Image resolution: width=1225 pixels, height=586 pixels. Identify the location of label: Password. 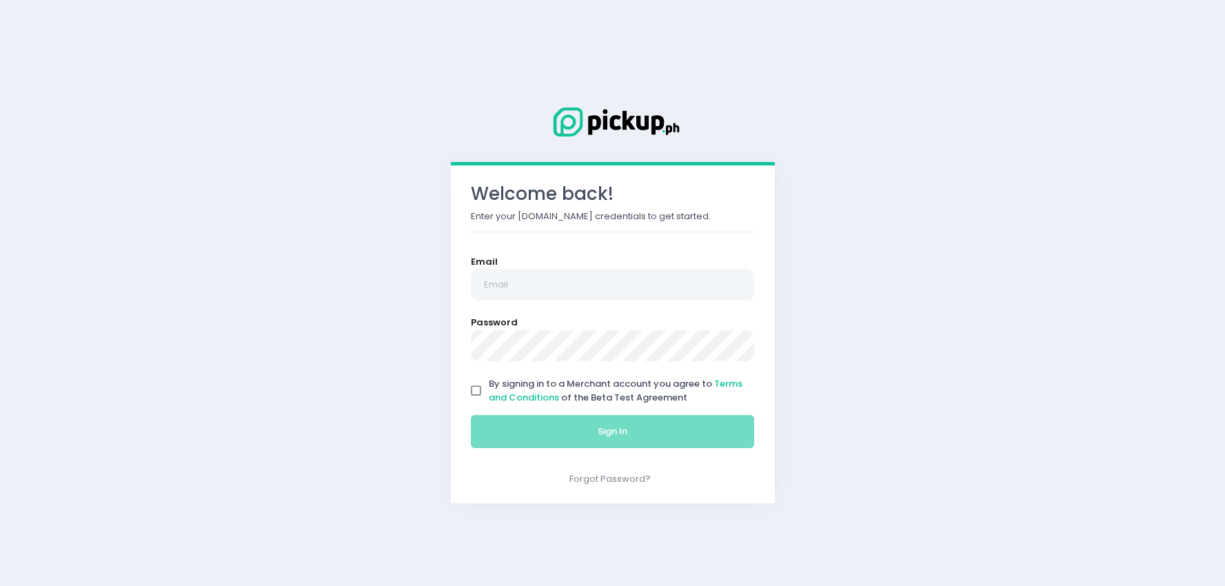
(494, 323).